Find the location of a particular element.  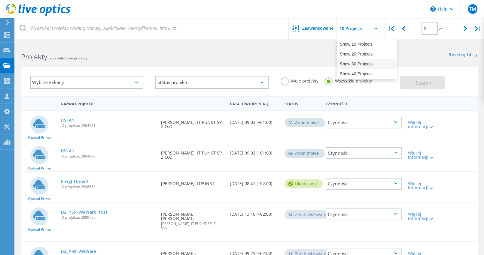

div: Nazwa projektu is located at coordinates (108, 103).